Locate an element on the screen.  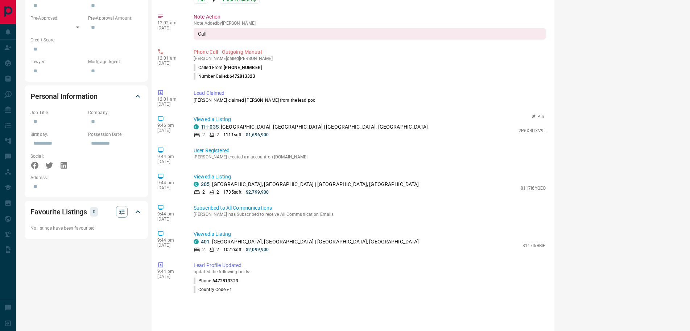
p: 0 is located at coordinates (94, 212).